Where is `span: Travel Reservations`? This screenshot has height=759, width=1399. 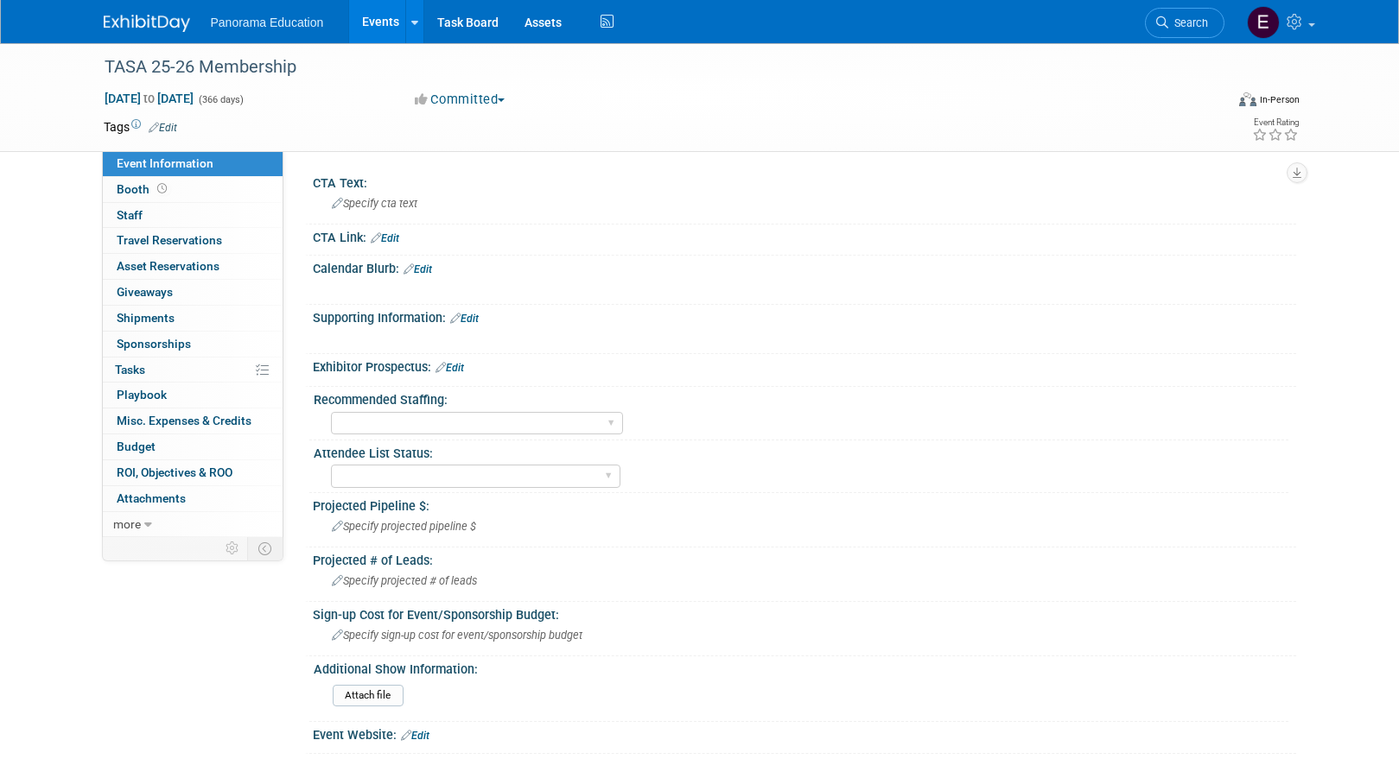
span: Travel Reservations is located at coordinates (169, 240).